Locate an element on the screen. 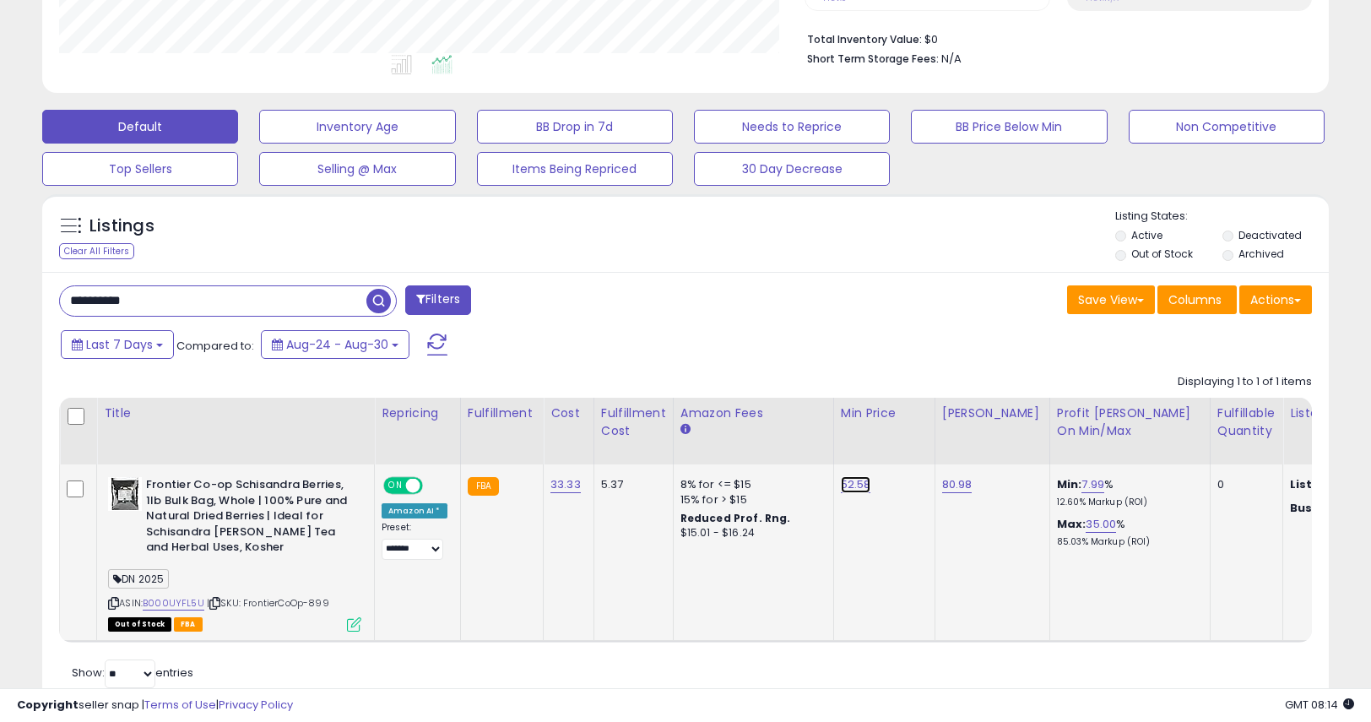 The image size is (1371, 722). div: Preset: is located at coordinates (415, 540).